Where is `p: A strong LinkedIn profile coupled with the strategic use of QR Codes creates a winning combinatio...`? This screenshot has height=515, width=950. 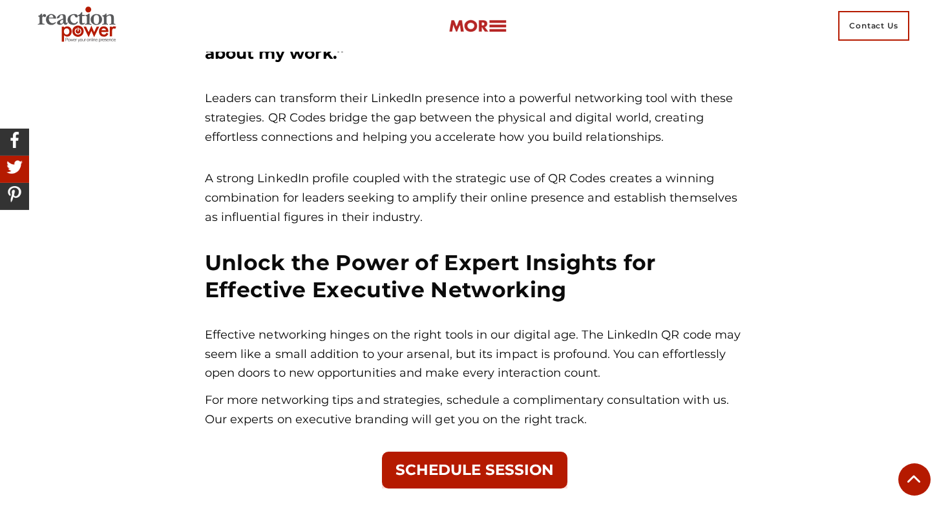 p: A strong LinkedIn profile coupled with the strategic use of QR Codes creates a winning combinatio... is located at coordinates (475, 198).